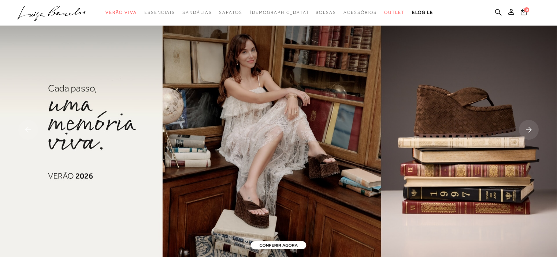  Describe the element at coordinates (197, 12) in the screenshot. I see `span: Sandálias` at that location.